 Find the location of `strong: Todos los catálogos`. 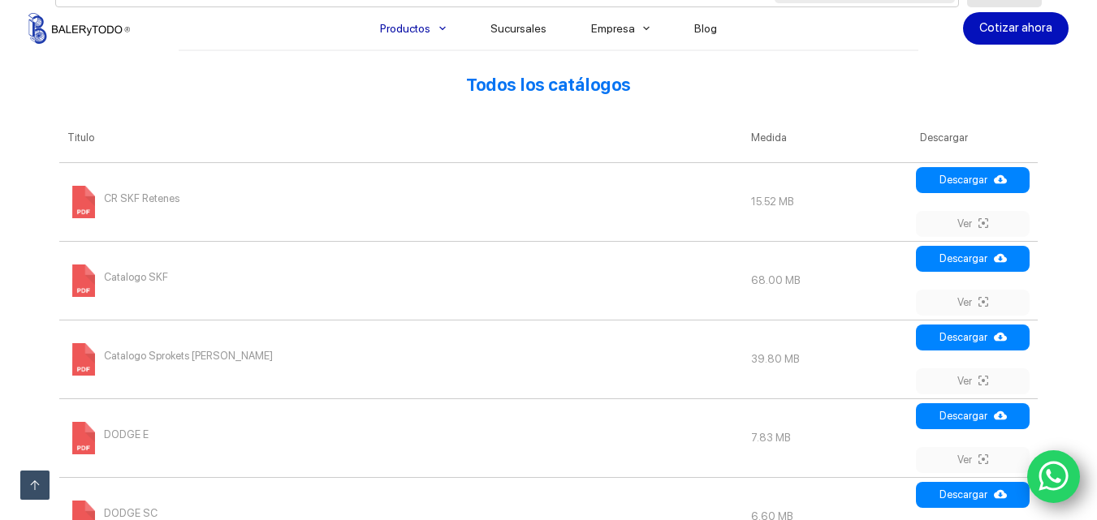

strong: Todos los catálogos is located at coordinates (548, 84).